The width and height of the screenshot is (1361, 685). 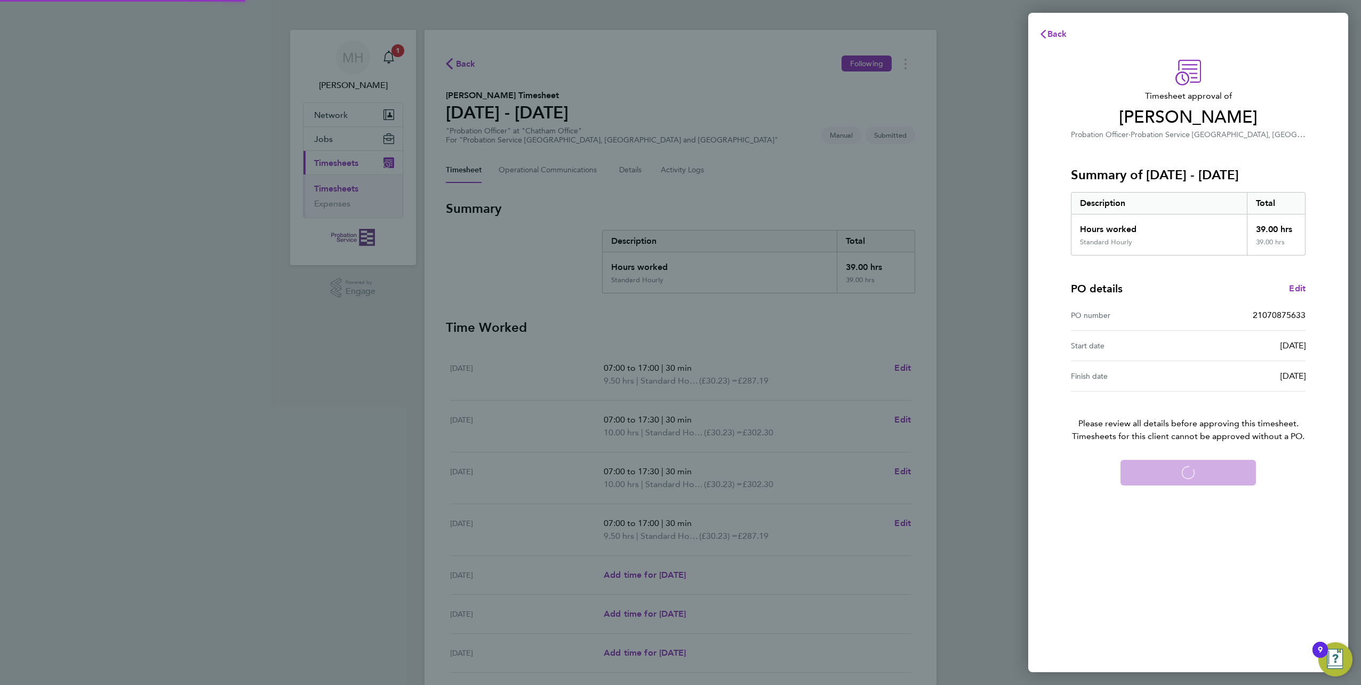 I want to click on span: Timesheets for this client cannot be approved without a PO., so click(x=1188, y=436).